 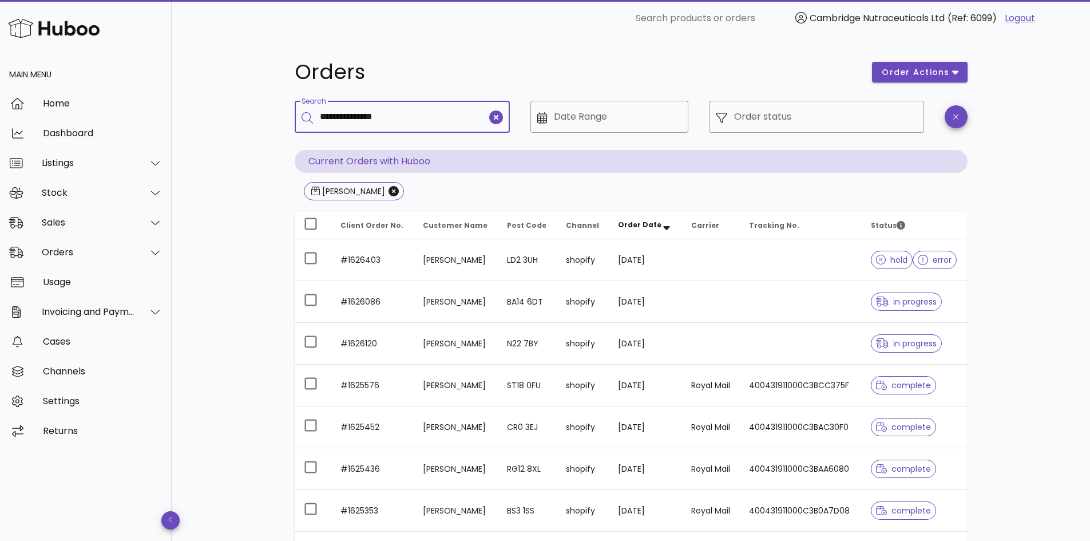 What do you see at coordinates (877, 18) in the screenshot?
I see `span: Cambridge Nutraceuticals Ltd` at bounding box center [877, 18].